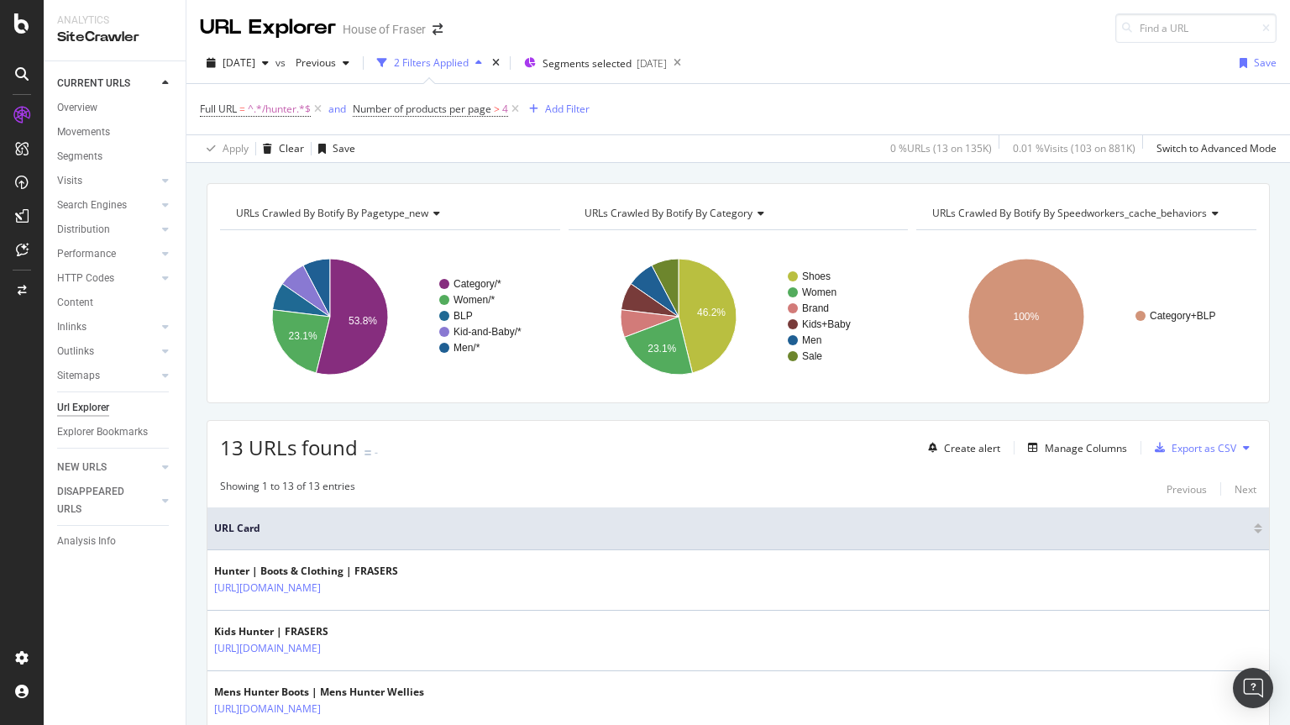 The width and height of the screenshot is (1290, 725). What do you see at coordinates (71, 327) in the screenshot?
I see `div: Inlinks` at bounding box center [71, 327].